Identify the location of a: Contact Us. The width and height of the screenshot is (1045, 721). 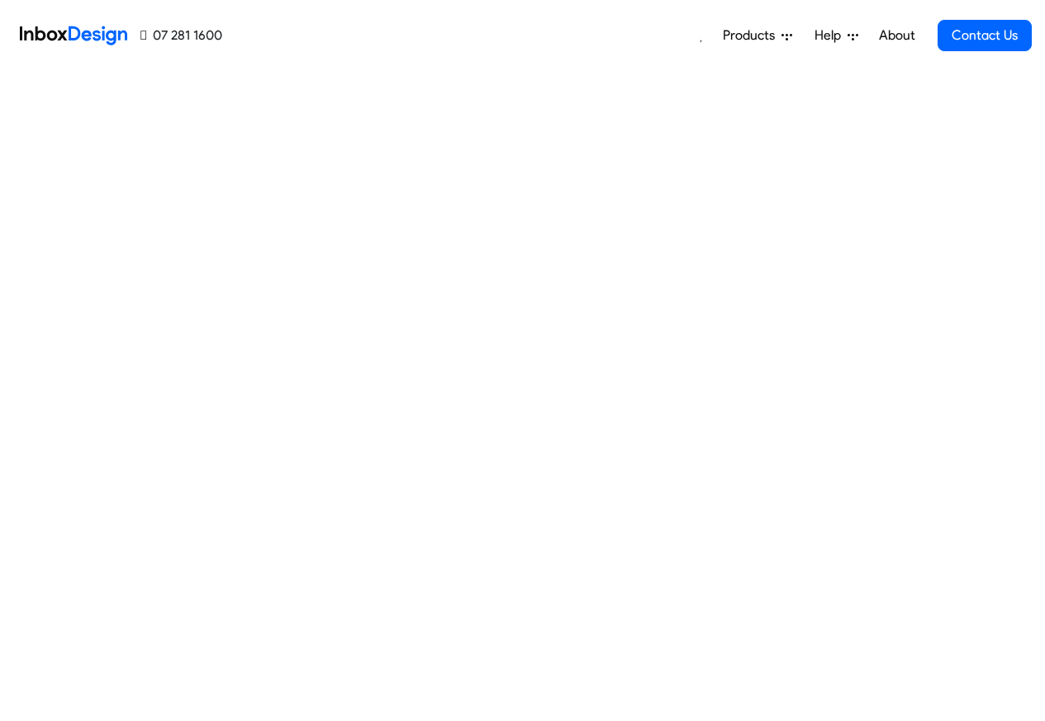
(985, 36).